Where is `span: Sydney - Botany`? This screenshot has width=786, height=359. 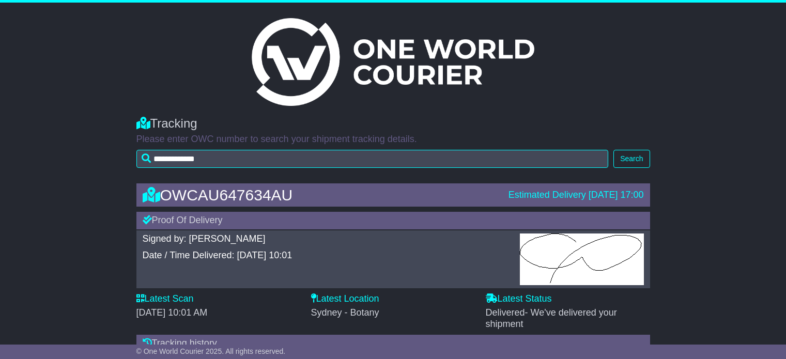
span: Sydney - Botany is located at coordinates (345, 313).